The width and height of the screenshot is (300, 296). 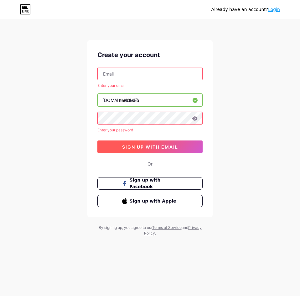 I want to click on span: Sign up with Apple, so click(x=154, y=201).